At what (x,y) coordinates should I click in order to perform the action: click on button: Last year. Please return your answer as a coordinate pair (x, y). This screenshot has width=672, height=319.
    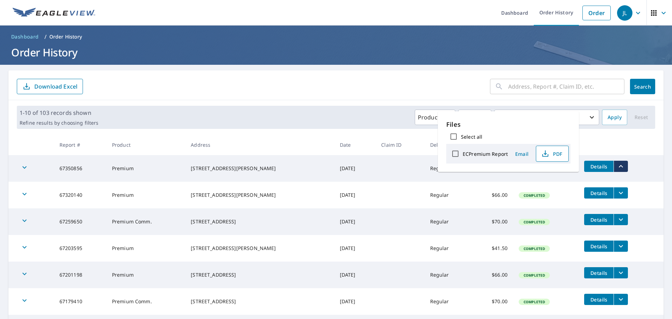
    Looking at the image, I should click on (547, 117).